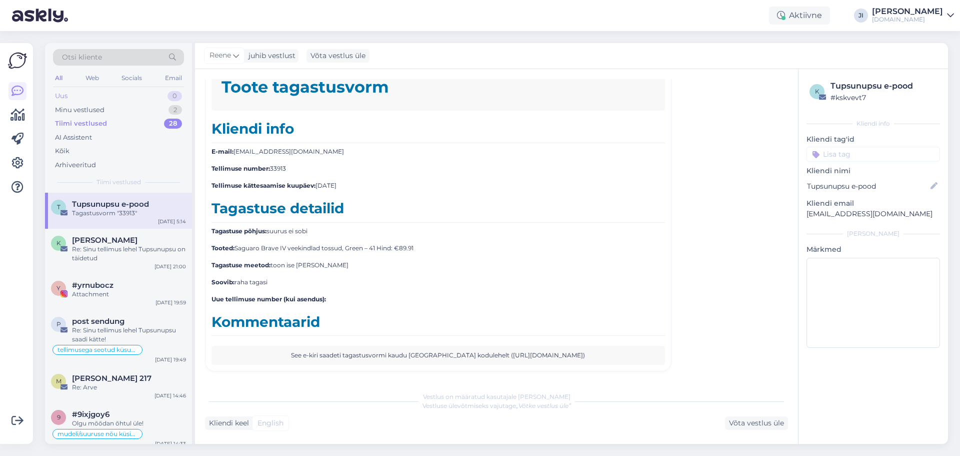 The image size is (960, 456). I want to click on span: Merle 217, so click(112, 378).